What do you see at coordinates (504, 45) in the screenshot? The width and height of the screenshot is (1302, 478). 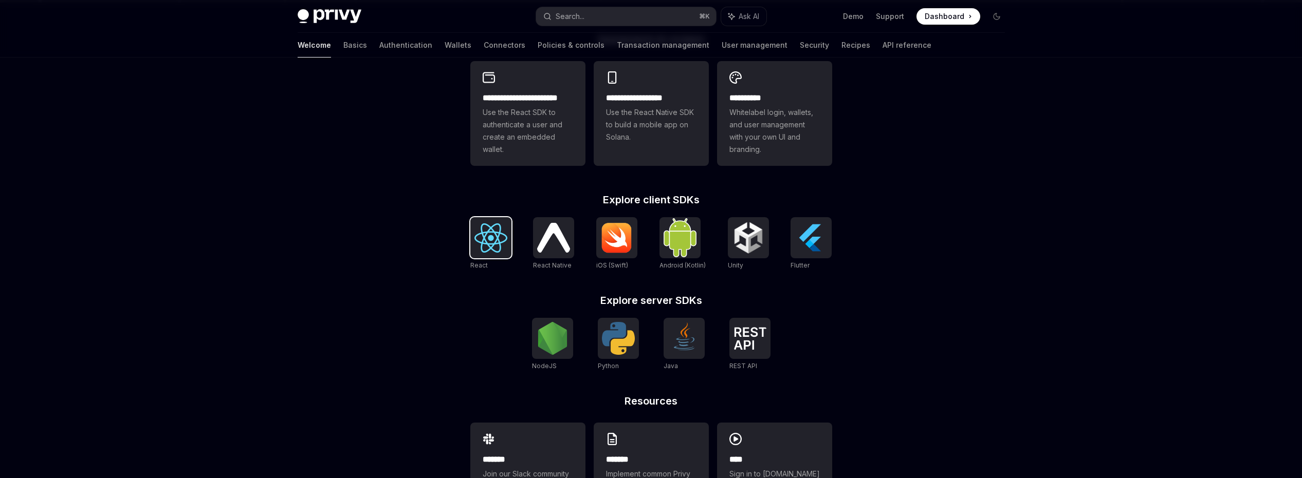 I see `a: Connectors` at bounding box center [504, 45].